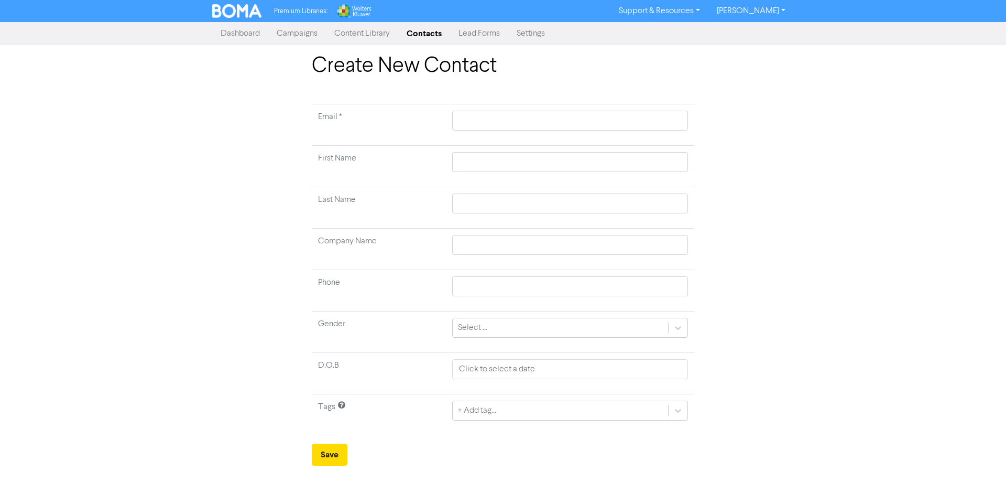 Image resolution: width=1006 pixels, height=482 pixels. I want to click on h1: Create New Contact, so click(503, 66).